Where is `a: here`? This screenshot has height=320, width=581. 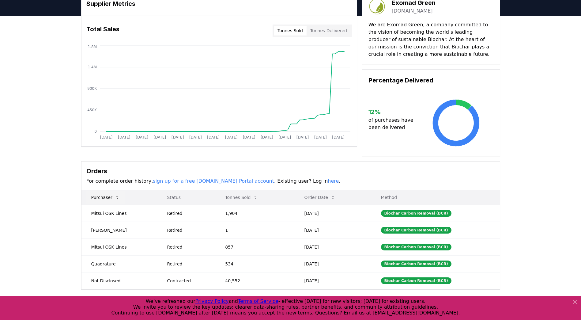 a: here is located at coordinates (333, 181).